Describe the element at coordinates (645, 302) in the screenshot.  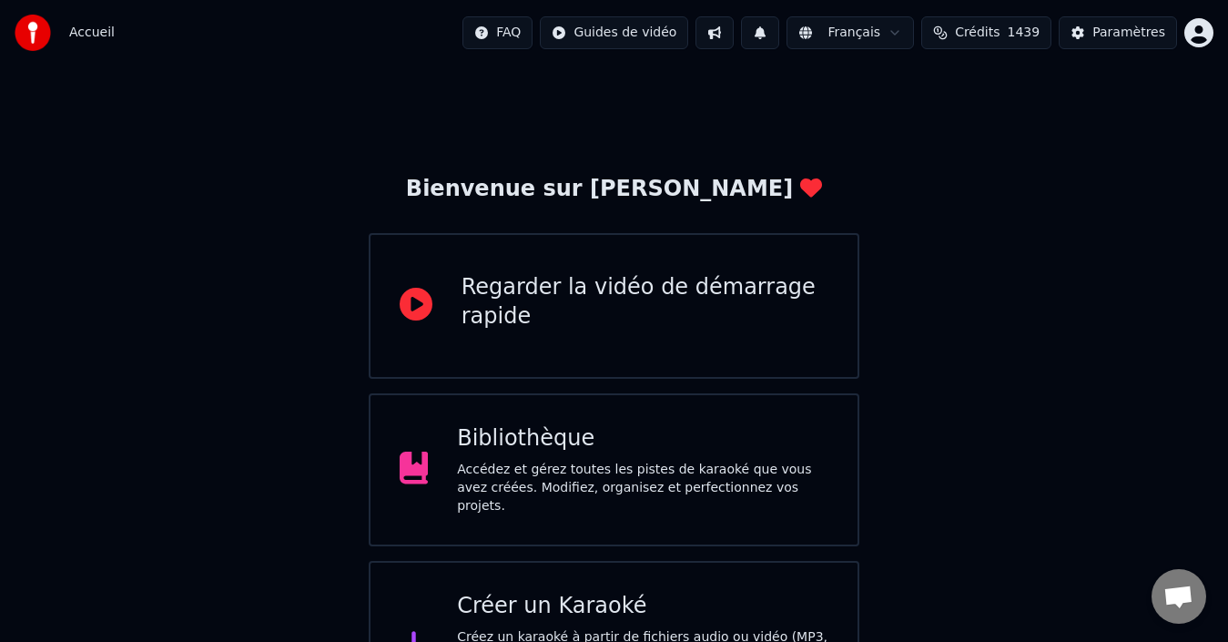
I see `div: Regarder la vidéo de démarrage rapide` at that location.